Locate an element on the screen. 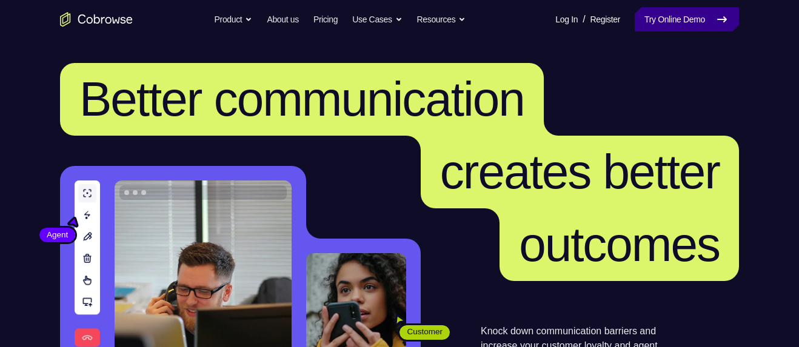  button: Resources is located at coordinates (441, 19).